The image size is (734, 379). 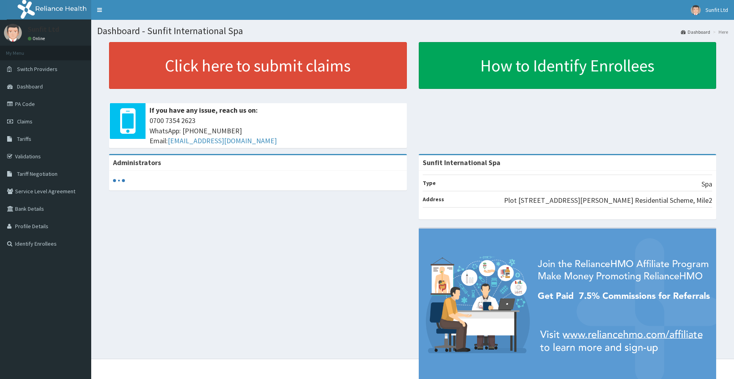 I want to click on svg: audio-loading, so click(x=119, y=180).